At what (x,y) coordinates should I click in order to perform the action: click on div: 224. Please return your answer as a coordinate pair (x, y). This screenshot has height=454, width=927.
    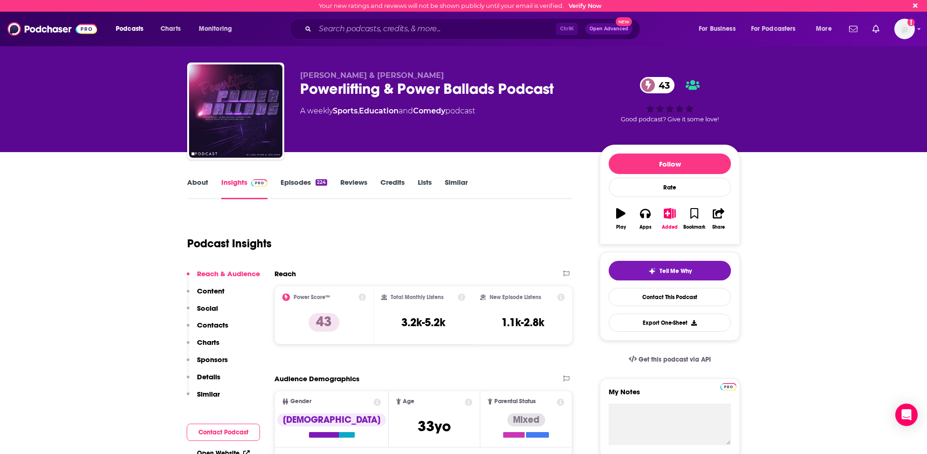
    Looking at the image, I should click on (321, 183).